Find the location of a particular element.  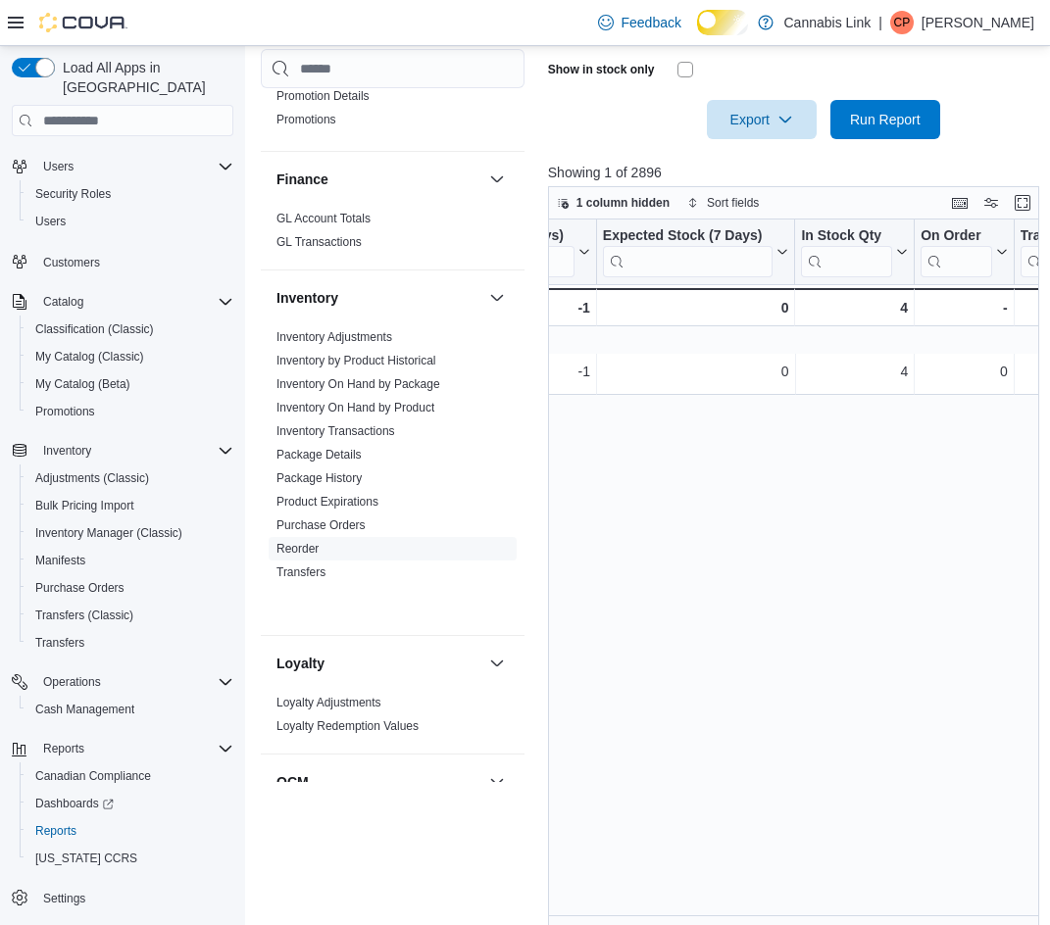

button: Inventory is located at coordinates (378, 298).